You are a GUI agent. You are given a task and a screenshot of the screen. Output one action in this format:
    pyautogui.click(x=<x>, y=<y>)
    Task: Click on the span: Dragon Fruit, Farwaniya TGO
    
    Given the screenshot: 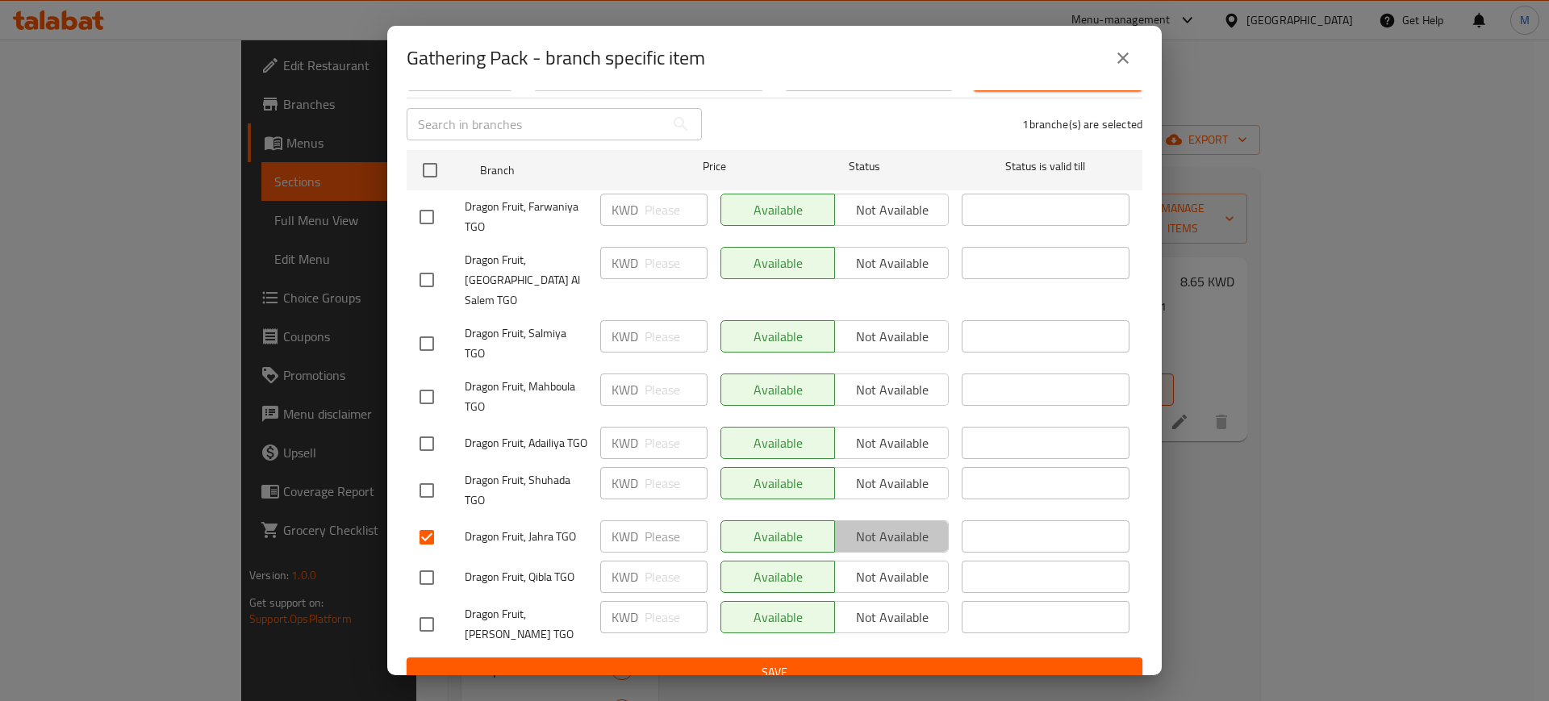 What is the action you would take?
    pyautogui.click(x=526, y=217)
    